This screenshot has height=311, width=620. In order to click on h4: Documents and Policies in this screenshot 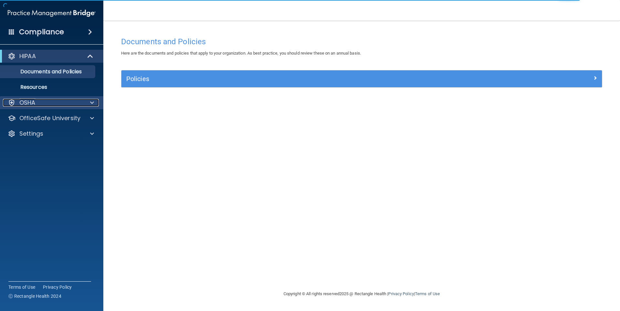, I will do `click(362, 42)`.